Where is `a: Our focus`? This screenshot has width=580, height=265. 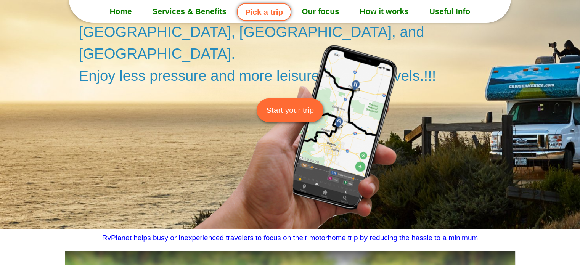
a: Our focus is located at coordinates (320, 11).